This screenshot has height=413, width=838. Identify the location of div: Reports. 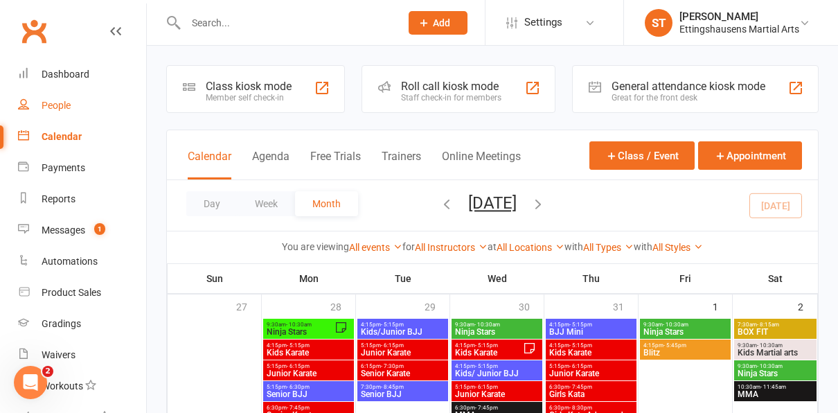
(58, 199).